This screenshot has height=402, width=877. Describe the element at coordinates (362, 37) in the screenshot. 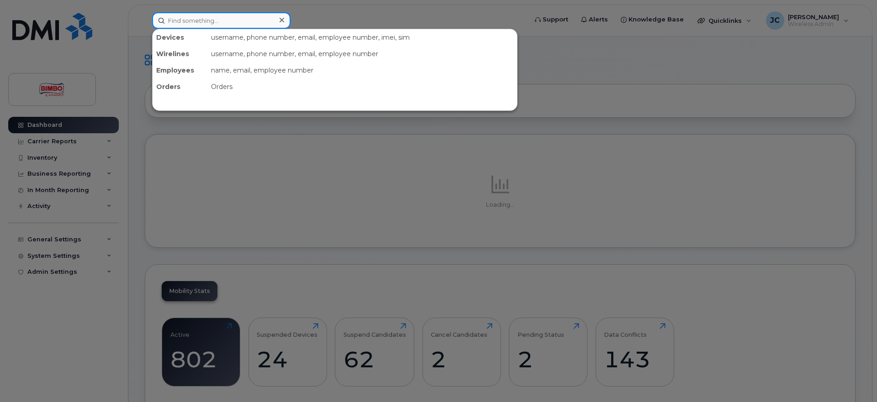

I see `div: username, phone number, email, employee number, imei, sim` at that location.